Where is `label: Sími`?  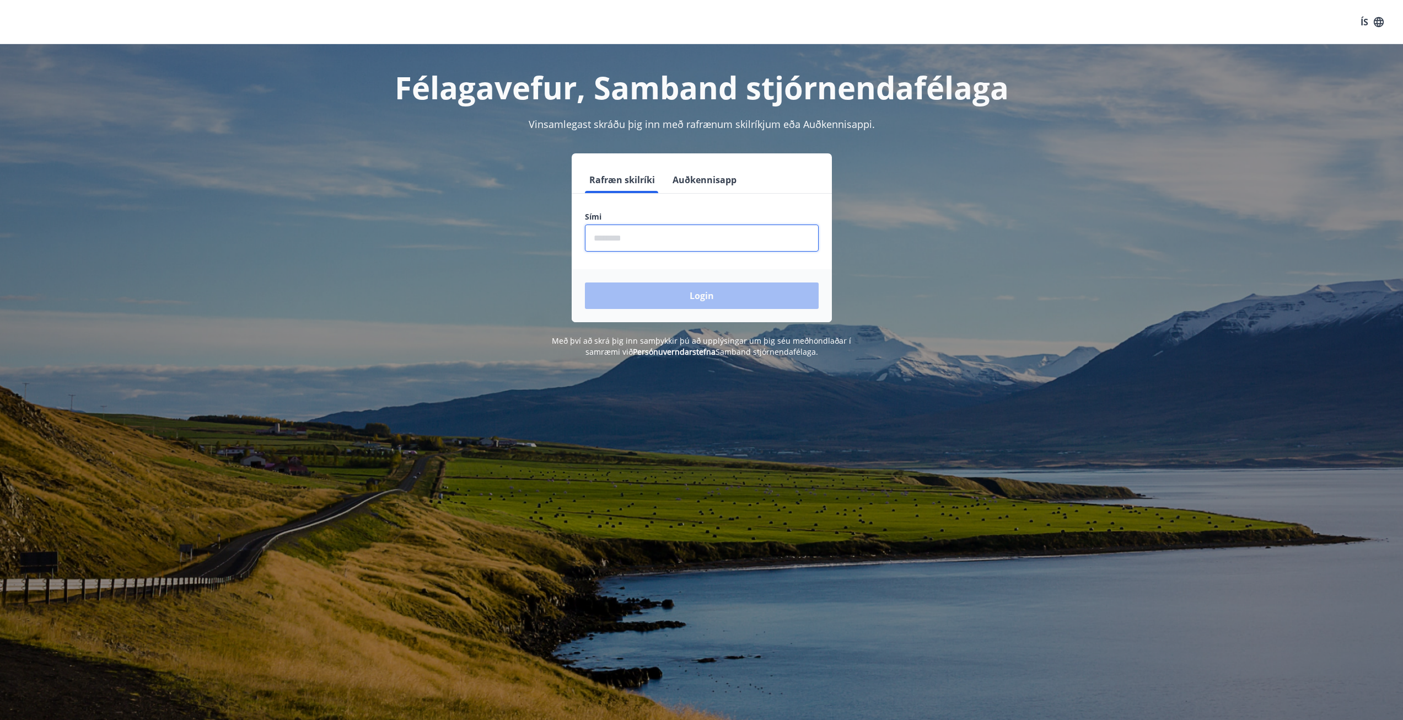
label: Sími is located at coordinates (702, 217).